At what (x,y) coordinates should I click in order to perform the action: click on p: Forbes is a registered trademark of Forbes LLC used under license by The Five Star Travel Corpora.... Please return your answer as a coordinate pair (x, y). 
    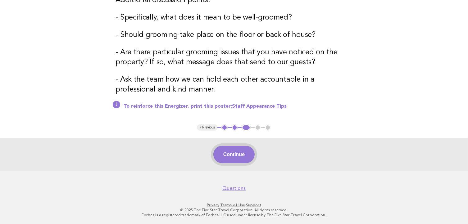
    Looking at the image, I should click on (234, 215).